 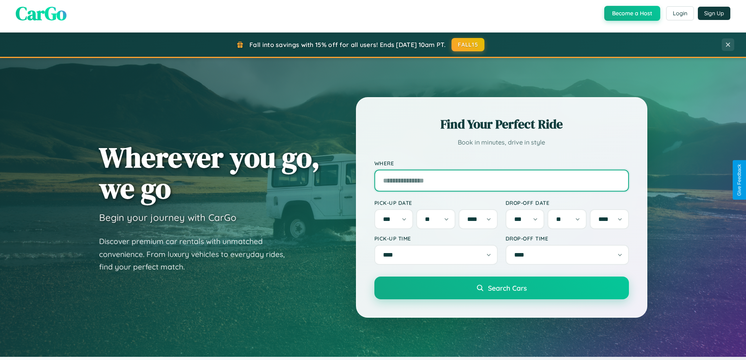 I want to click on label: Where, so click(x=501, y=163).